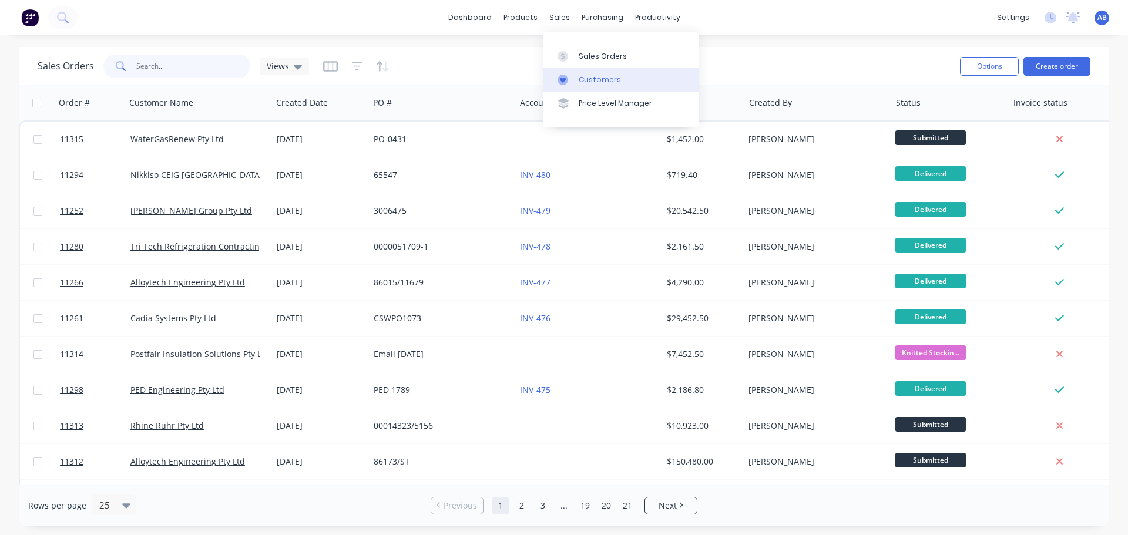 The image size is (1128, 535). What do you see at coordinates (701, 426) in the screenshot?
I see `div: $10,923.00` at bounding box center [701, 426].